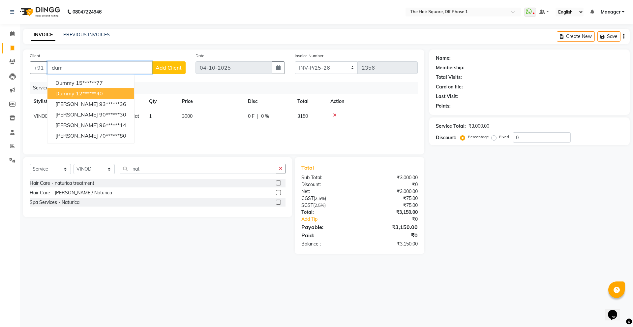 This screenshot has height=327, width=633. I want to click on span: Manager, so click(610, 12).